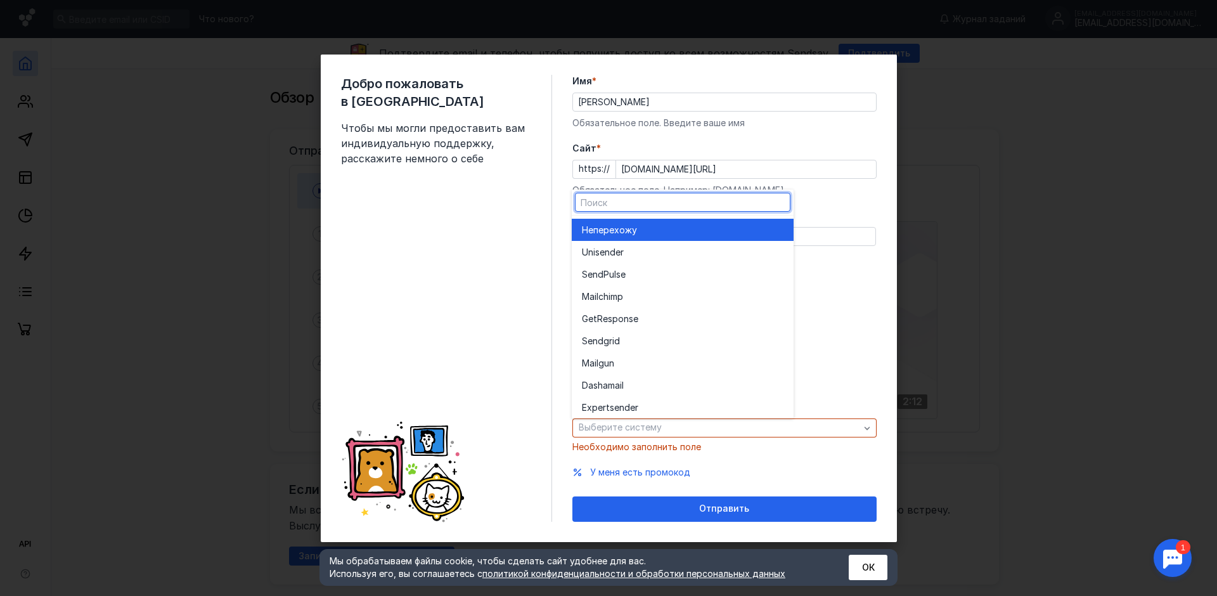 Image resolution: width=1217 pixels, height=596 pixels. Describe the element at coordinates (620, 297) in the screenshot. I see `span: p` at that location.